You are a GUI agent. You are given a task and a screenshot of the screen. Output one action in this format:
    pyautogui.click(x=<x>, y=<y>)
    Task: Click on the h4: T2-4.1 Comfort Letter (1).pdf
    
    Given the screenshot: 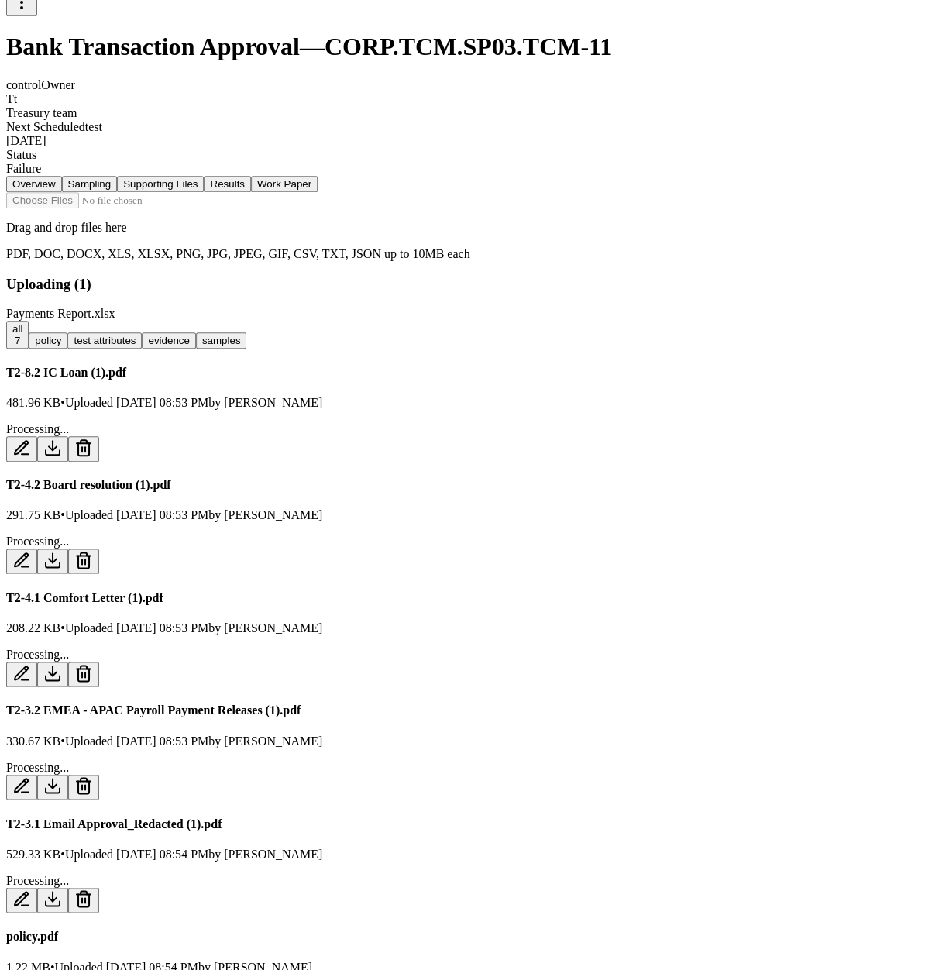 What is the action you would take?
    pyautogui.click(x=471, y=598)
    